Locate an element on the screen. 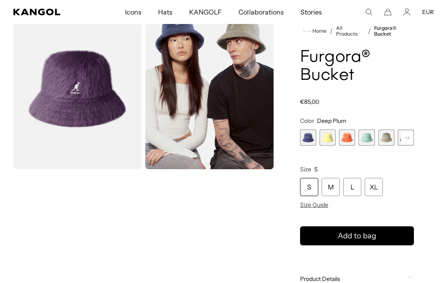  label: Hazy Indigo is located at coordinates (308, 137).